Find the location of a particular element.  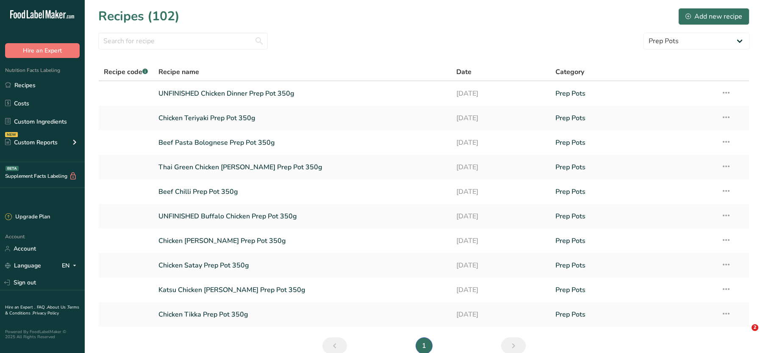

a: UNFINISHED Chicken Dinner Prep Pot 350g is located at coordinates (302, 94).